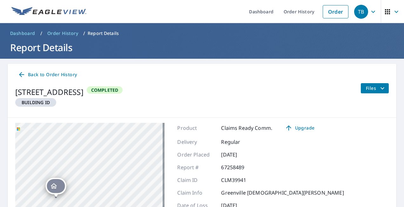 This screenshot has width=404, height=207. What do you see at coordinates (202, 33) in the screenshot?
I see `nav: breadcrumb` at bounding box center [202, 33].